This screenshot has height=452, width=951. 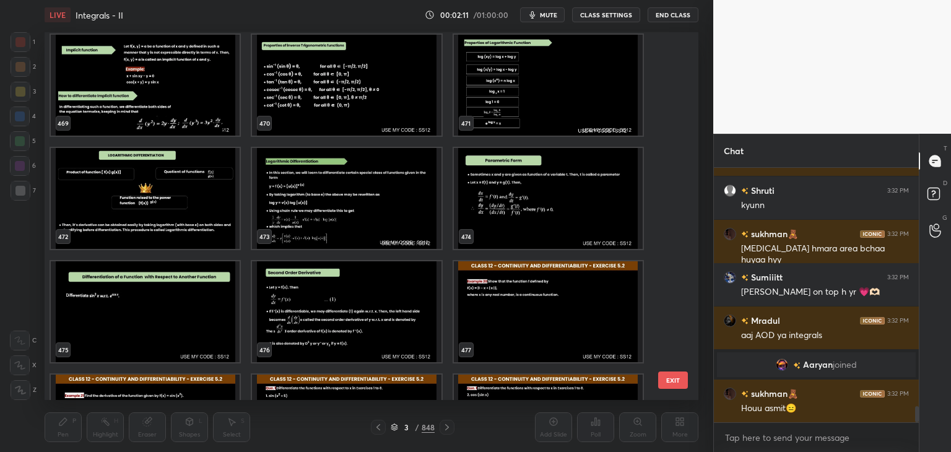 I want to click on div: kyunn, so click(x=825, y=206).